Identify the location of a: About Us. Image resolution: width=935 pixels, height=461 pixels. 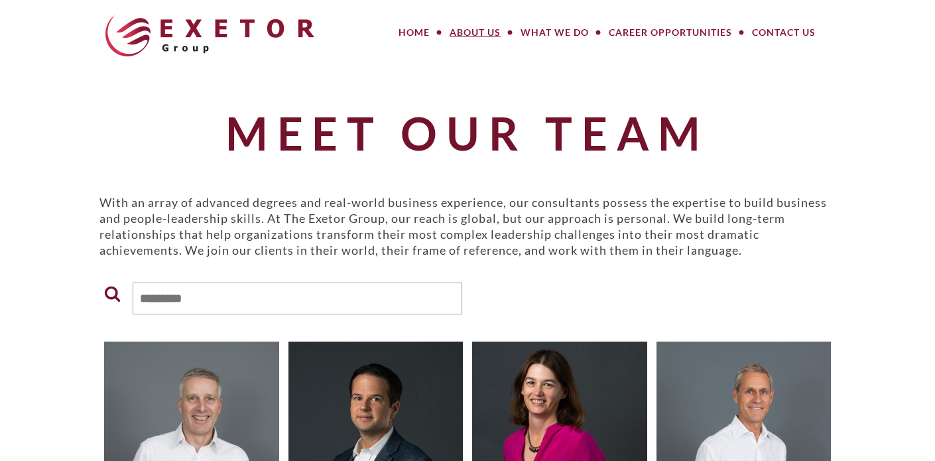
(475, 32).